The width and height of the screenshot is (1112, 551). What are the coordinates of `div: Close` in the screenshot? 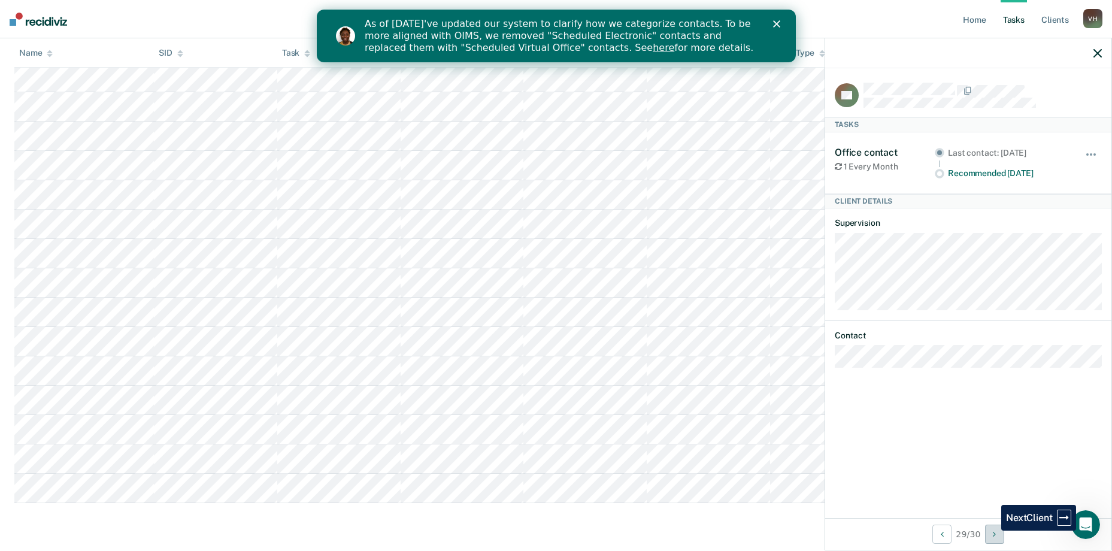 It's located at (462, 14).